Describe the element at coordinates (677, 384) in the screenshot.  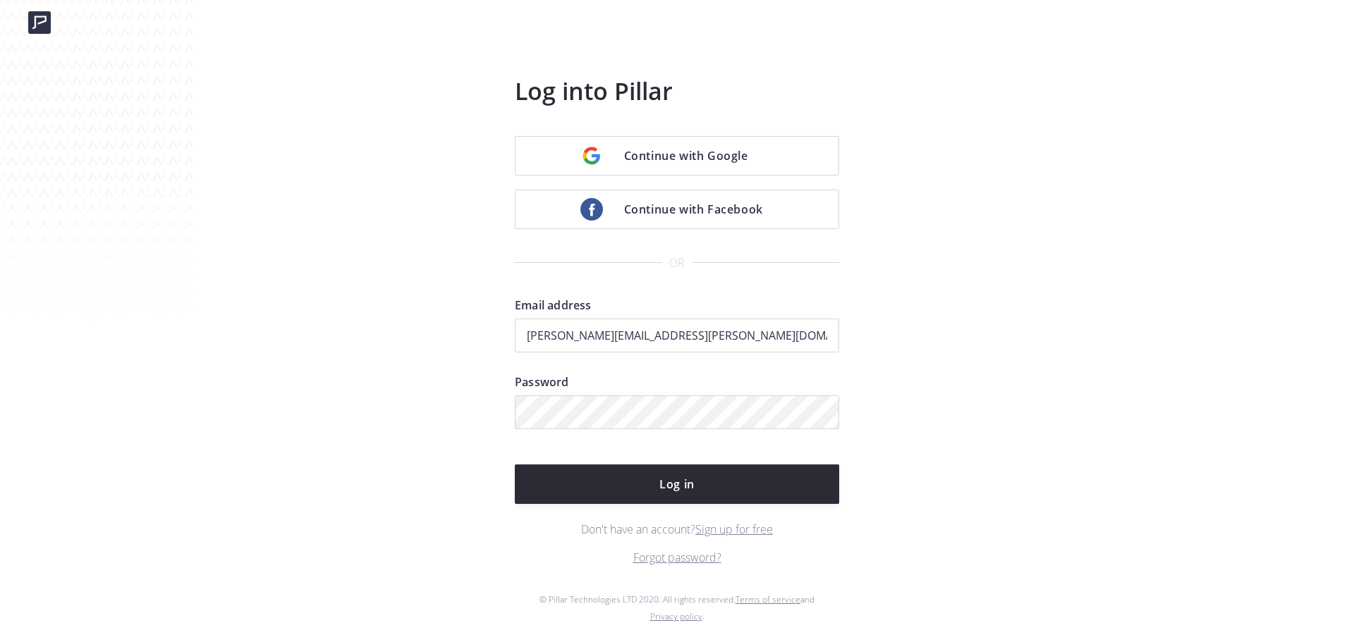
I see `label: Password` at that location.